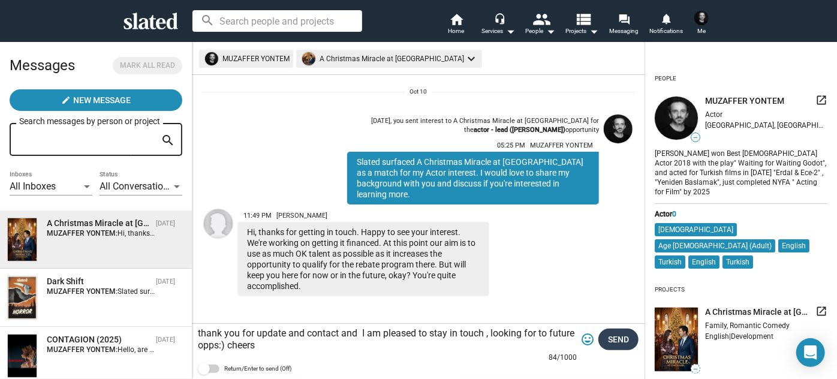  Describe the element at coordinates (218, 224) in the screenshot. I see `img: Neal Turnage` at that location.